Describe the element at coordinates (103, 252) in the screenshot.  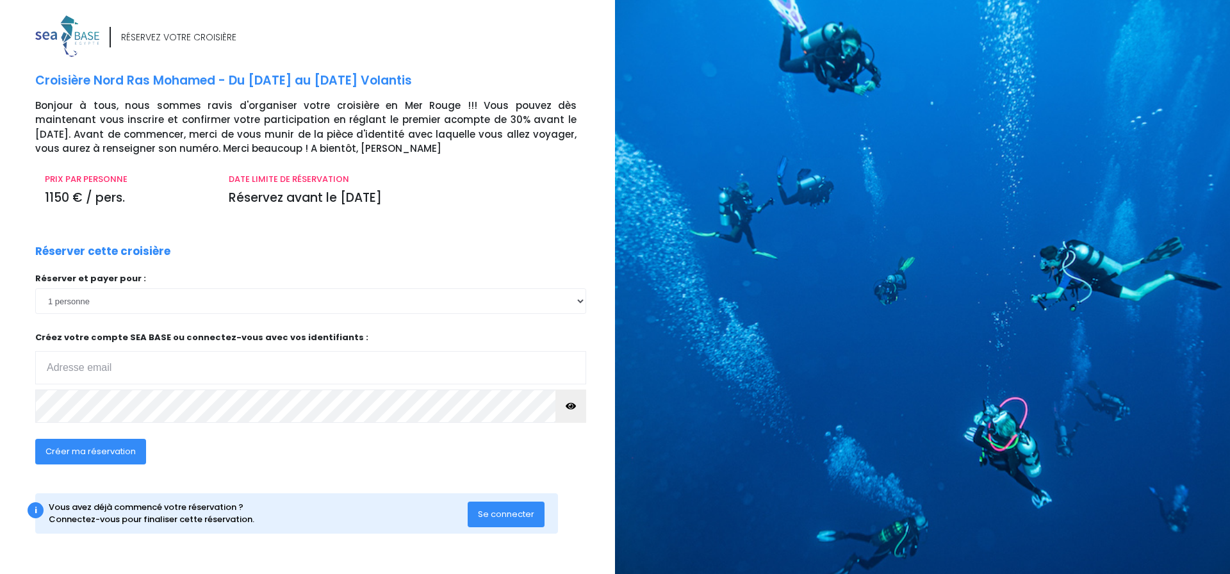
I see `p: Réserver cette croisière` at that location.